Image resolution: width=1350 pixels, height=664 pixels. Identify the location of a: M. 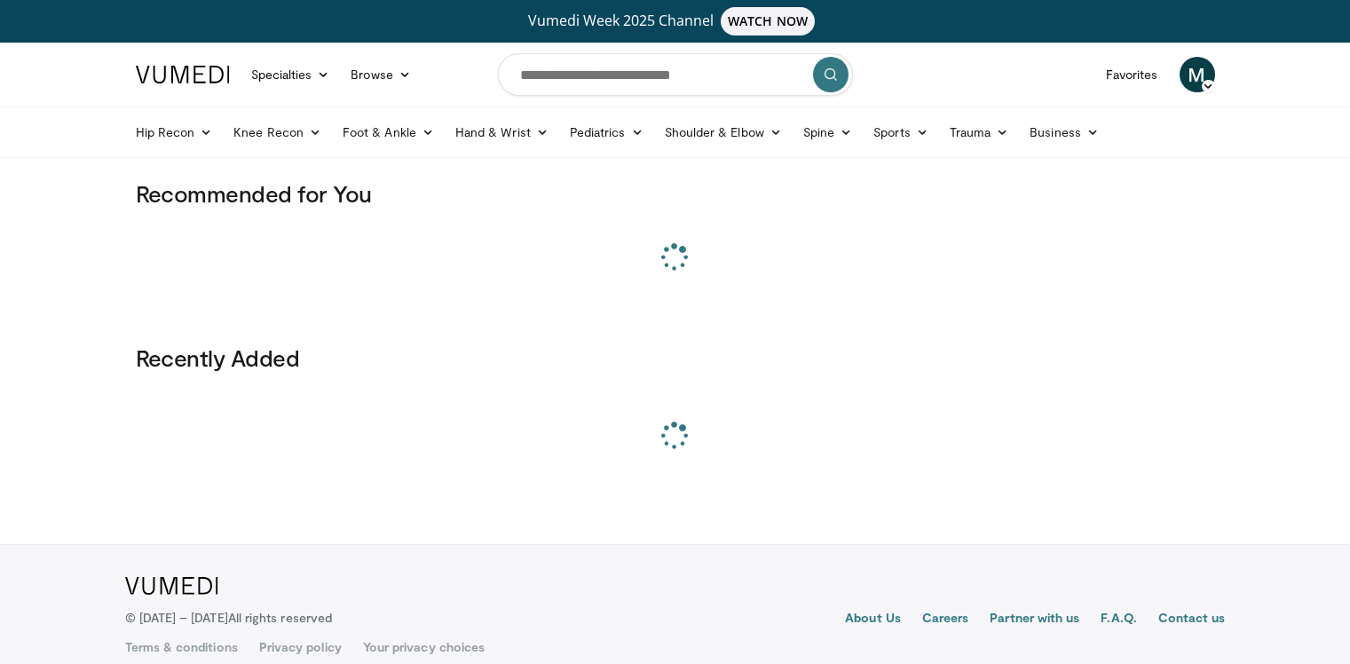
(1198, 75).